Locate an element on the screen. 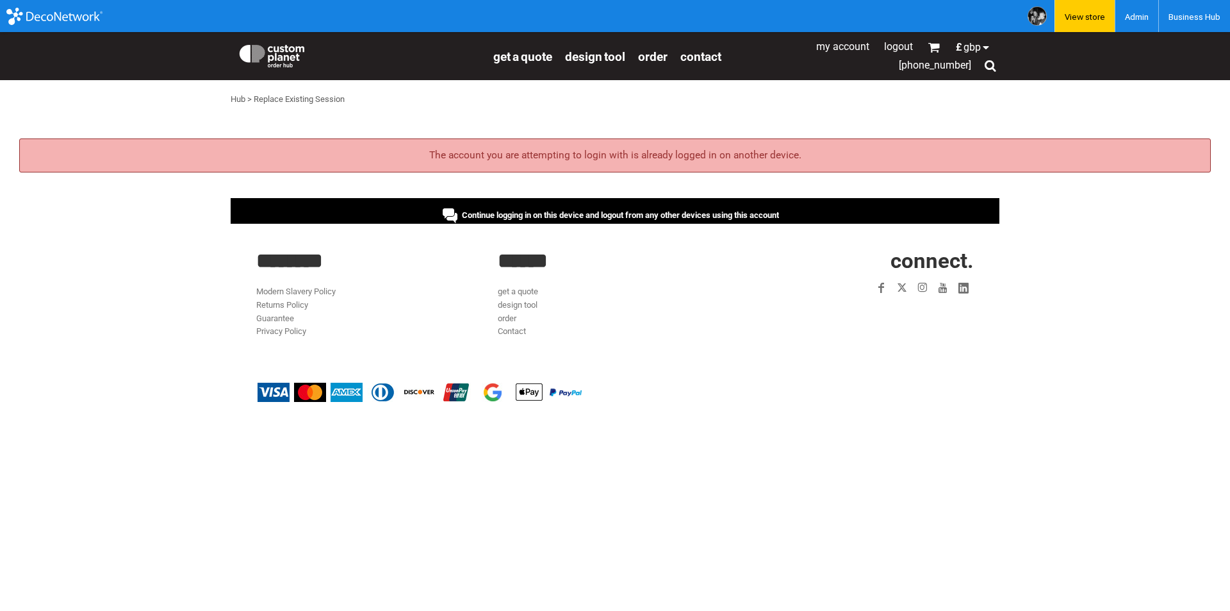 This screenshot has width=1230, height=611. a: Guarantee is located at coordinates (275, 318).